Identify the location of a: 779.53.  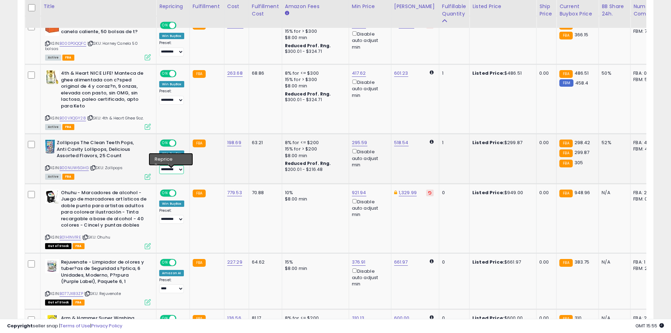
(235, 193).